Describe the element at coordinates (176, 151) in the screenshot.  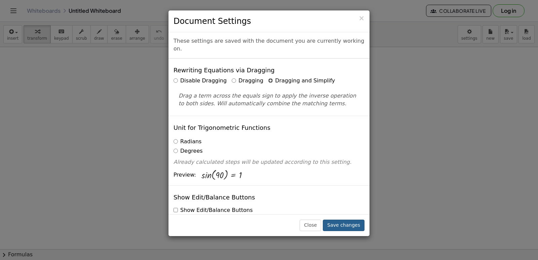
I see `input: Degrees` at that location.